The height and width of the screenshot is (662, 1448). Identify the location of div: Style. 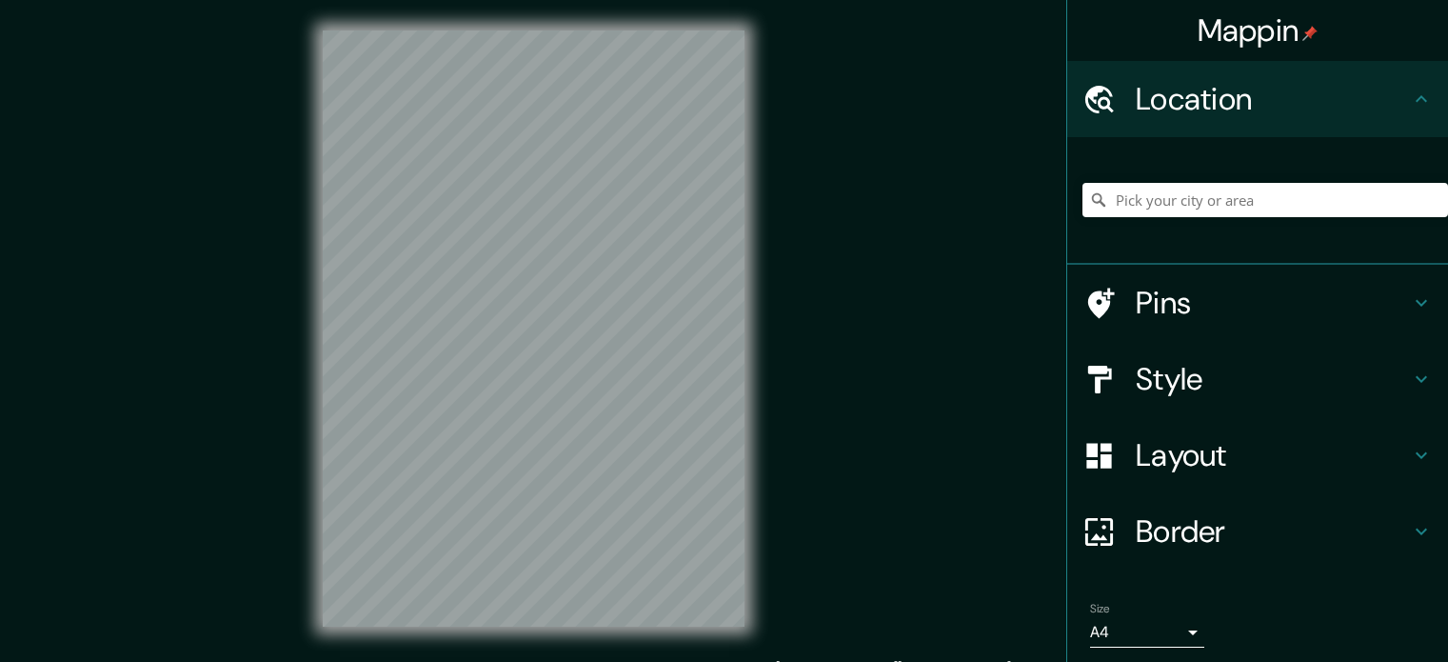
(1258, 379).